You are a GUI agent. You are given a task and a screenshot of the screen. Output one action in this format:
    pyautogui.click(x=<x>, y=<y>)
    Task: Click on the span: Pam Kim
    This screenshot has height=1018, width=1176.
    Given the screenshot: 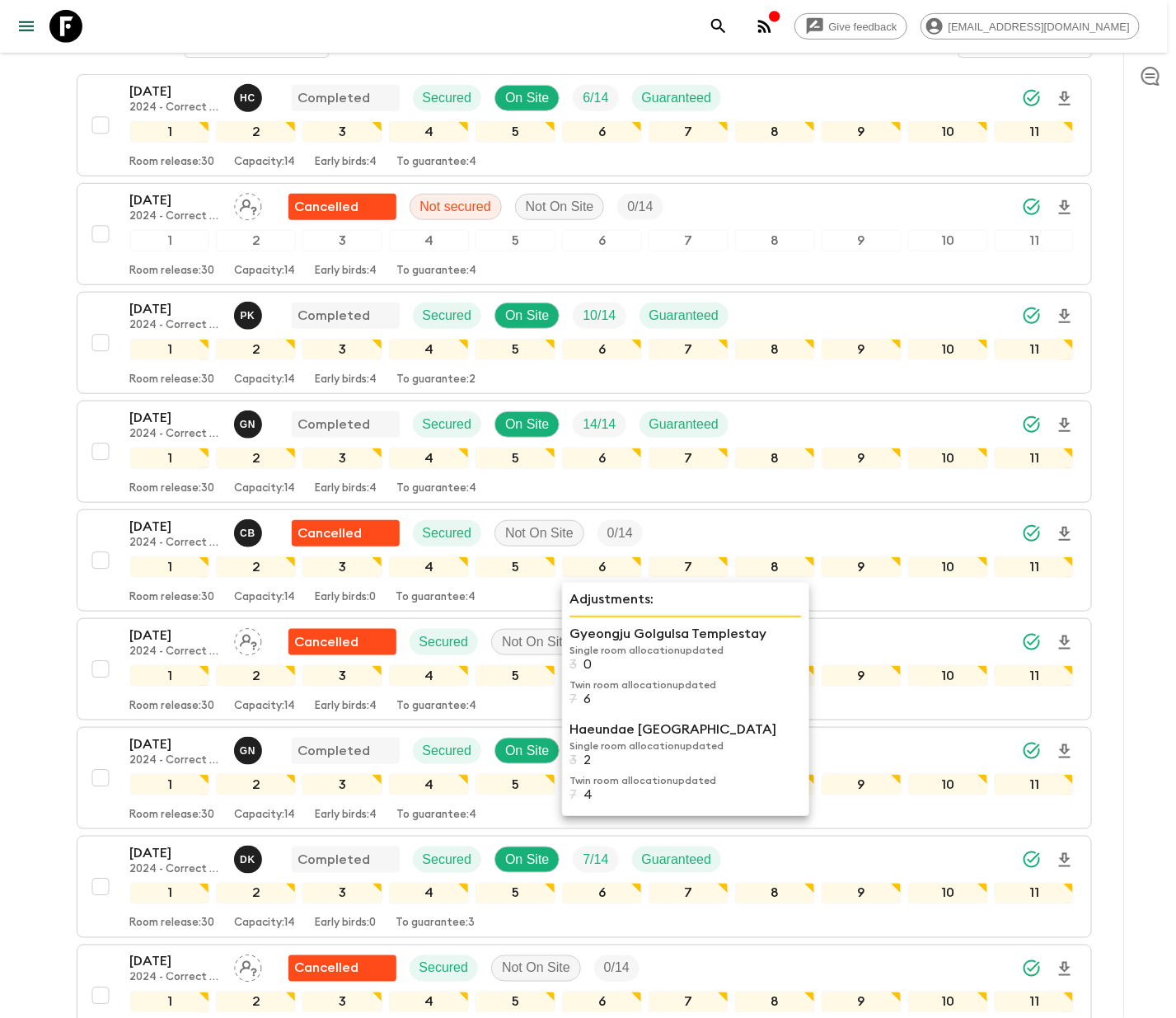 What is the action you would take?
    pyautogui.click(x=249, y=313)
    